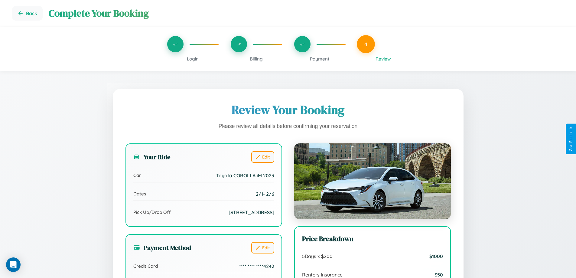 The width and height of the screenshot is (576, 278). Describe the element at coordinates (27, 13) in the screenshot. I see `button: Go back` at that location.